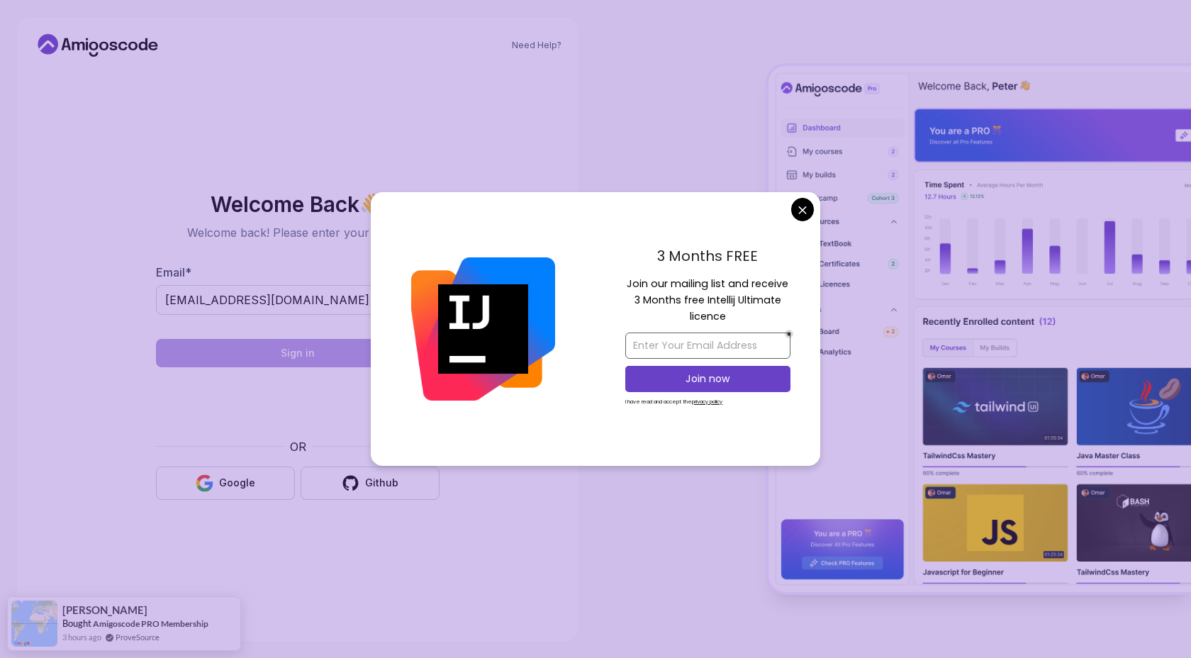 The image size is (1191, 658). I want to click on a: Home link, so click(98, 45).